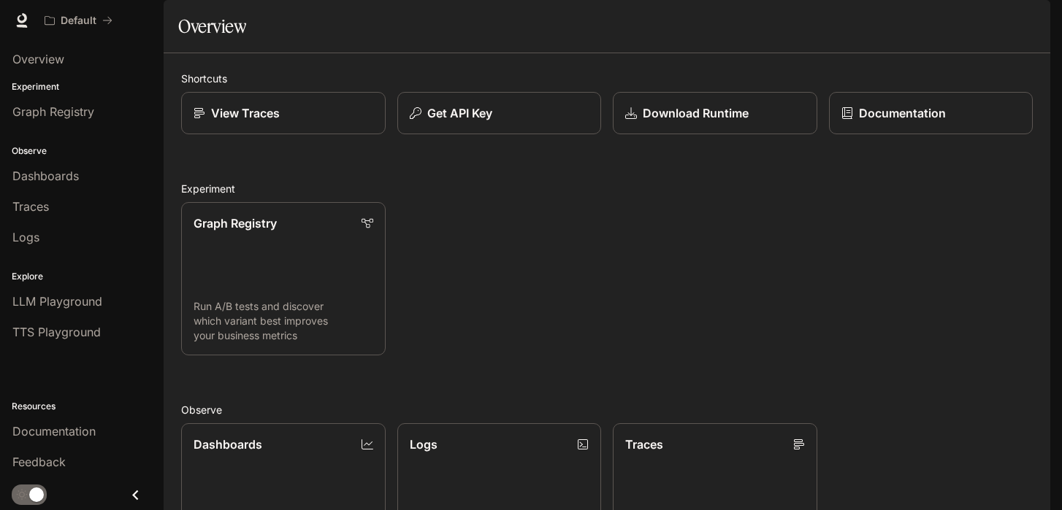 This screenshot has width=1062, height=510. I want to click on a: Documentation, so click(931, 113).